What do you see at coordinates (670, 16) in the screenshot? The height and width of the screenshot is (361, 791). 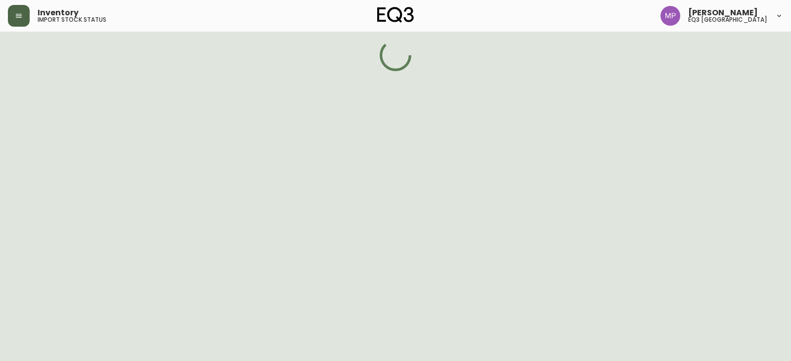 I see `img: 898fb1fef72bdc68defcae31627d8d29` at bounding box center [670, 16].